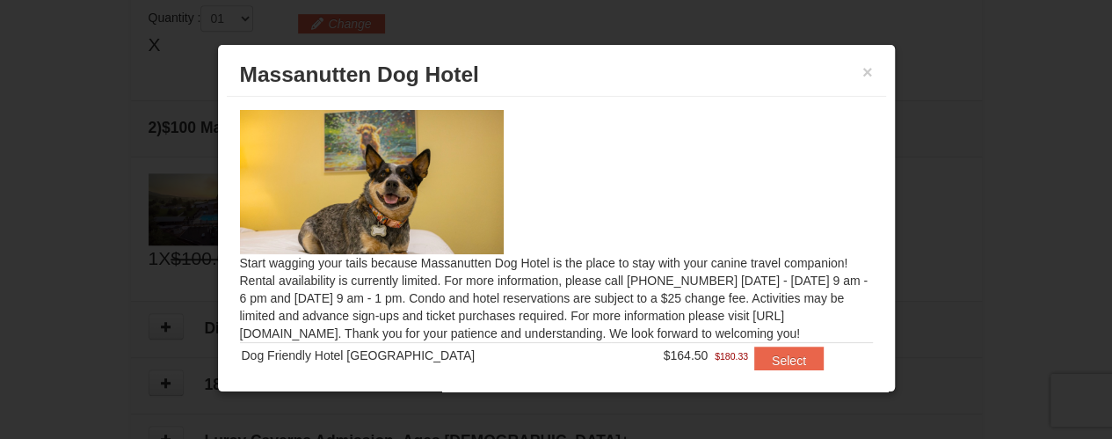 The height and width of the screenshot is (439, 1112). What do you see at coordinates (372, 182) in the screenshot?
I see `img: 27428181-5-81c892a3.jpg` at bounding box center [372, 182].